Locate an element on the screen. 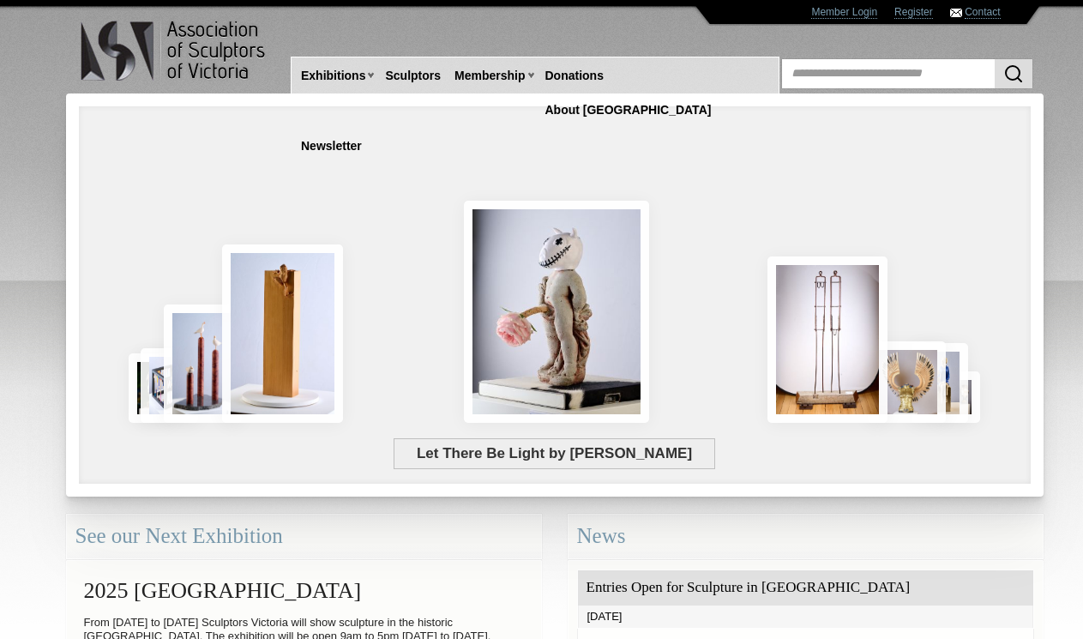  a: Sculptors is located at coordinates (412, 75).